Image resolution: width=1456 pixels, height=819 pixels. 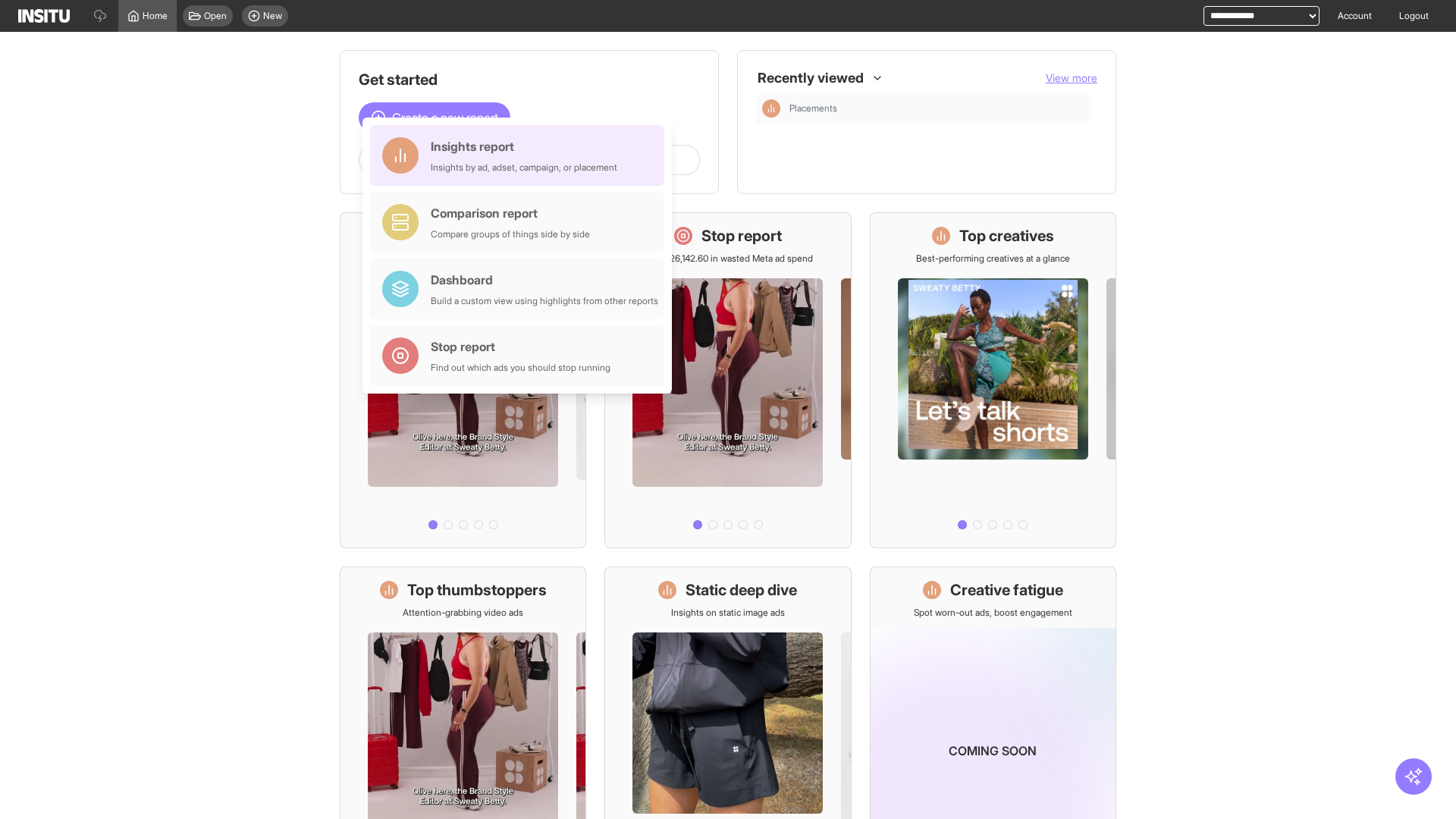 I want to click on p: Best-performing creatives at a glance, so click(x=993, y=259).